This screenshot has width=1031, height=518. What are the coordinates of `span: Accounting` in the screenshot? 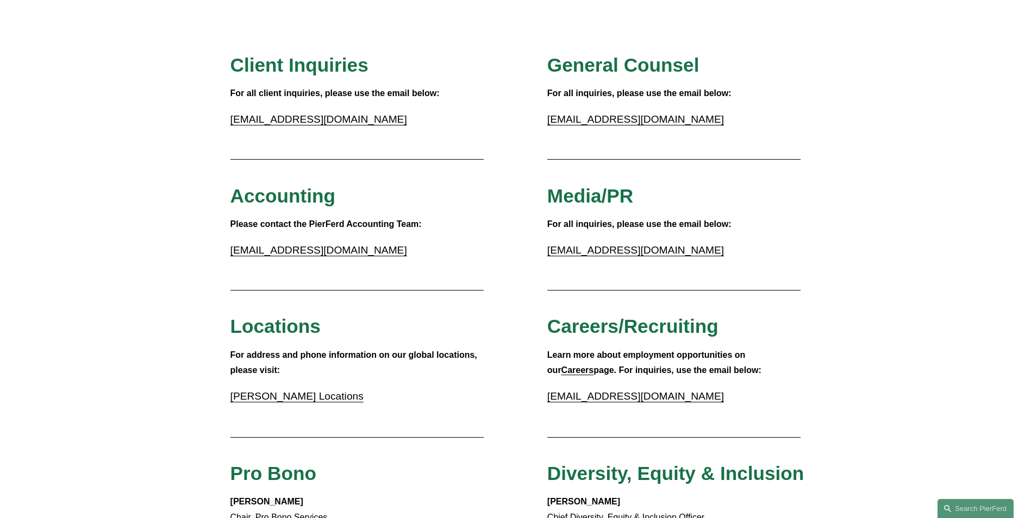 It's located at (283, 196).